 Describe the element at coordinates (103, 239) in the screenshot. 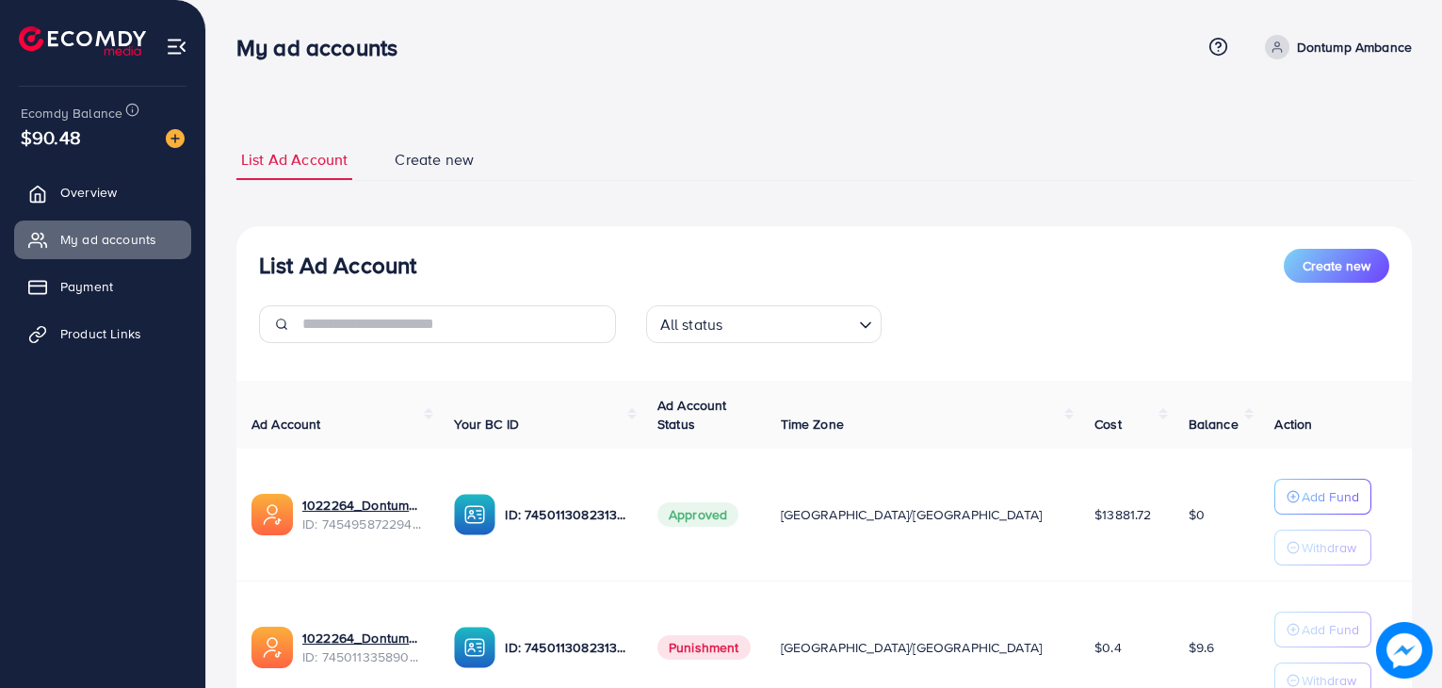

I see `a: My ad accounts` at that location.